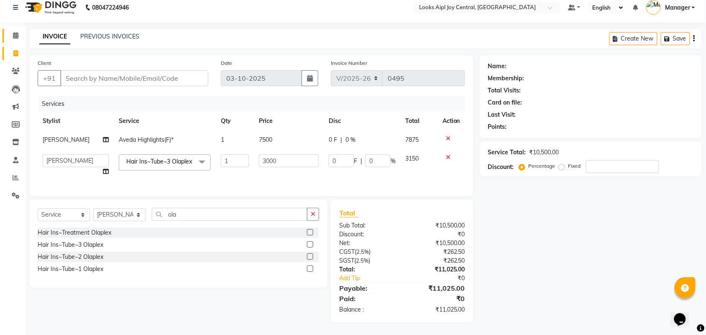  Describe the element at coordinates (165, 121) in the screenshot. I see `th: Service` at that location.